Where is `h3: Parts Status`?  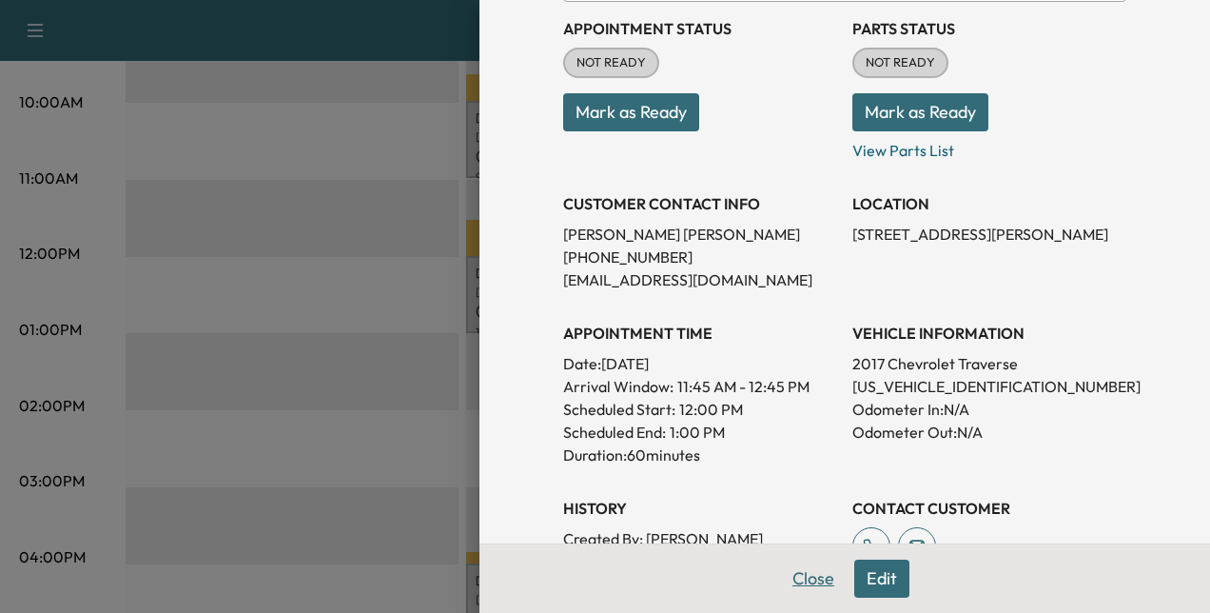
h3: Parts Status is located at coordinates (990, 29).